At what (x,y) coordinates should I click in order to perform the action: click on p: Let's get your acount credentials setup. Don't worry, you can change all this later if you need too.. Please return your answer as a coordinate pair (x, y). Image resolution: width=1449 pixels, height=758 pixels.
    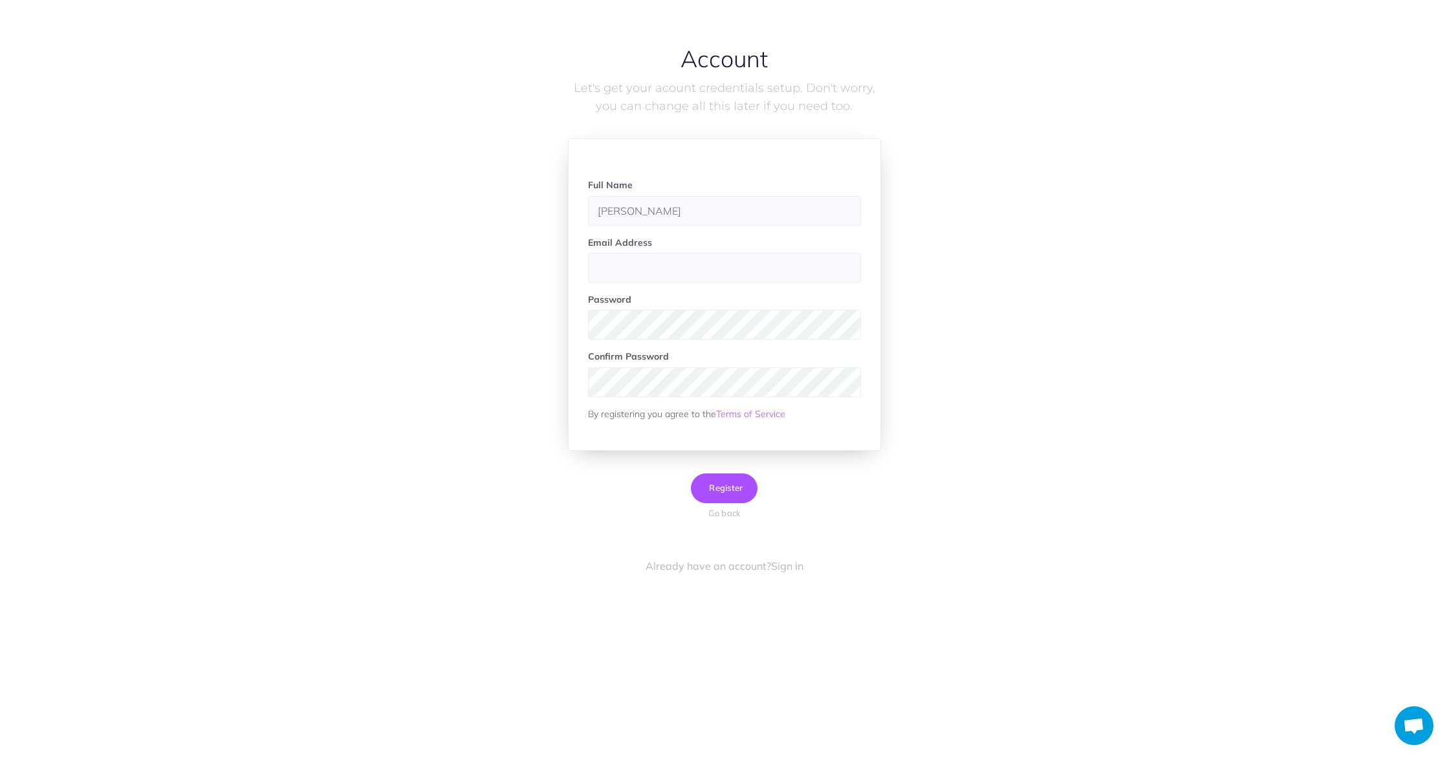
    Looking at the image, I should click on (724, 98).